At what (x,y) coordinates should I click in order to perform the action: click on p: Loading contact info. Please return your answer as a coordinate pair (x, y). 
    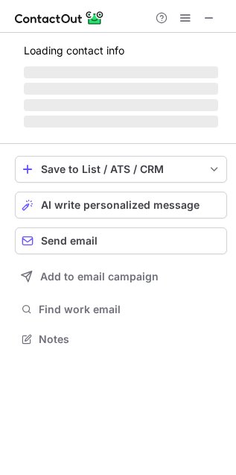
    Looking at the image, I should click on (121, 51).